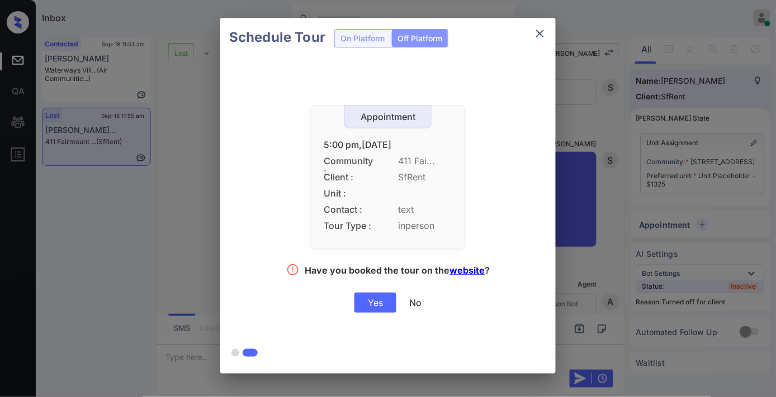  Describe the element at coordinates (277, 37) in the screenshot. I see `h2: Schedule Tour` at that location.